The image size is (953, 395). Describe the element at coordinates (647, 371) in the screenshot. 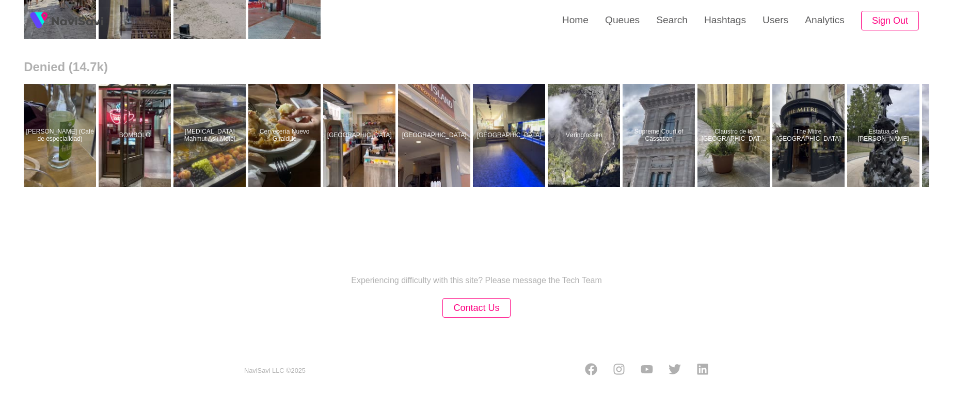

I see `a: Youtube` at that location.